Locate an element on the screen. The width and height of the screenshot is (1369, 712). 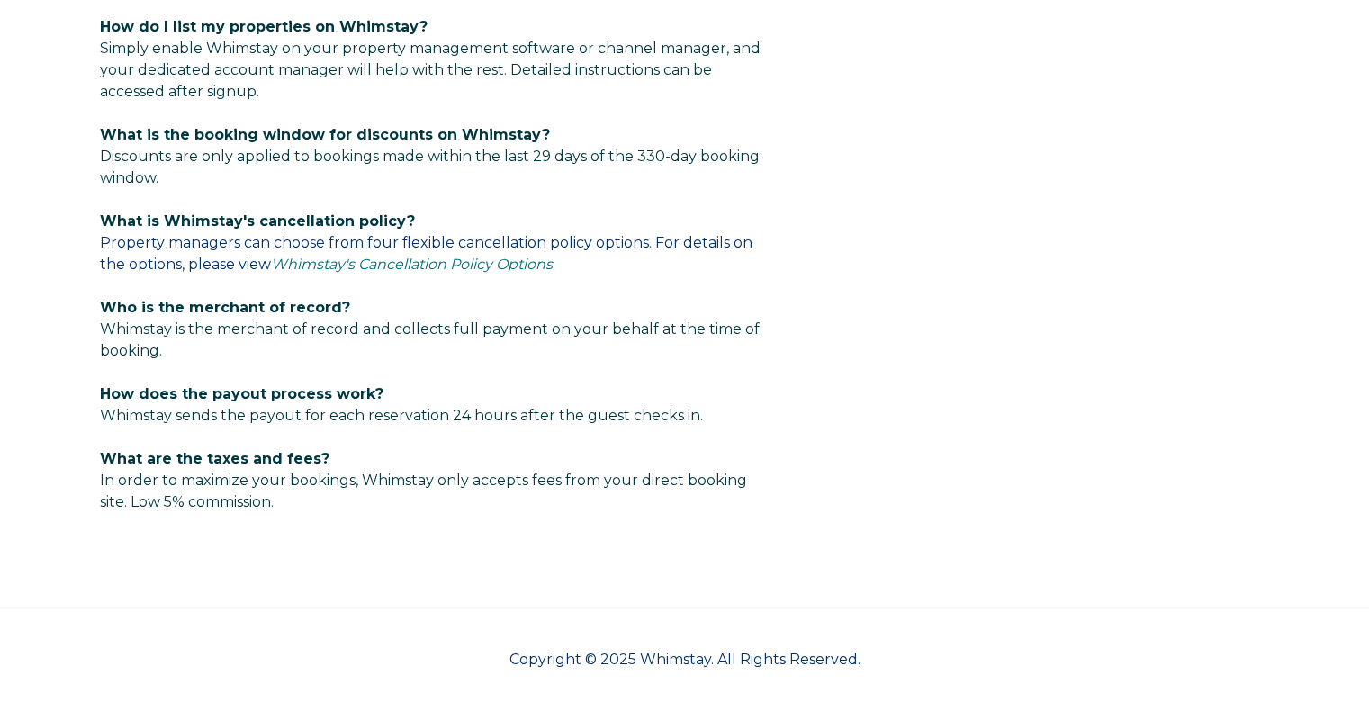
span: What is Whimstay's cancellation policy? is located at coordinates (257, 221).